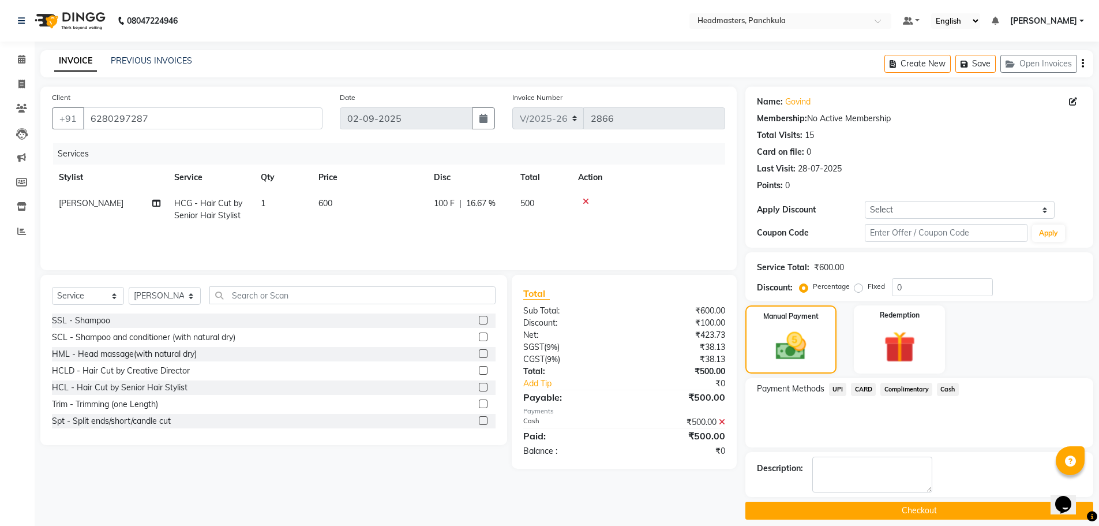 The width and height of the screenshot is (1099, 526). Describe the element at coordinates (203, 118) in the screenshot. I see `input: Search by Name/Mobile/Email/Code` at that location.